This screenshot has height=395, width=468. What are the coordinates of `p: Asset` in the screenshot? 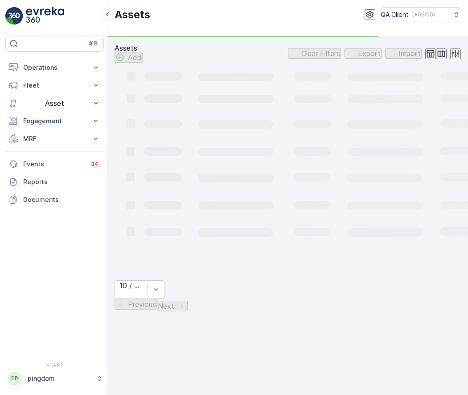 It's located at (54, 103).